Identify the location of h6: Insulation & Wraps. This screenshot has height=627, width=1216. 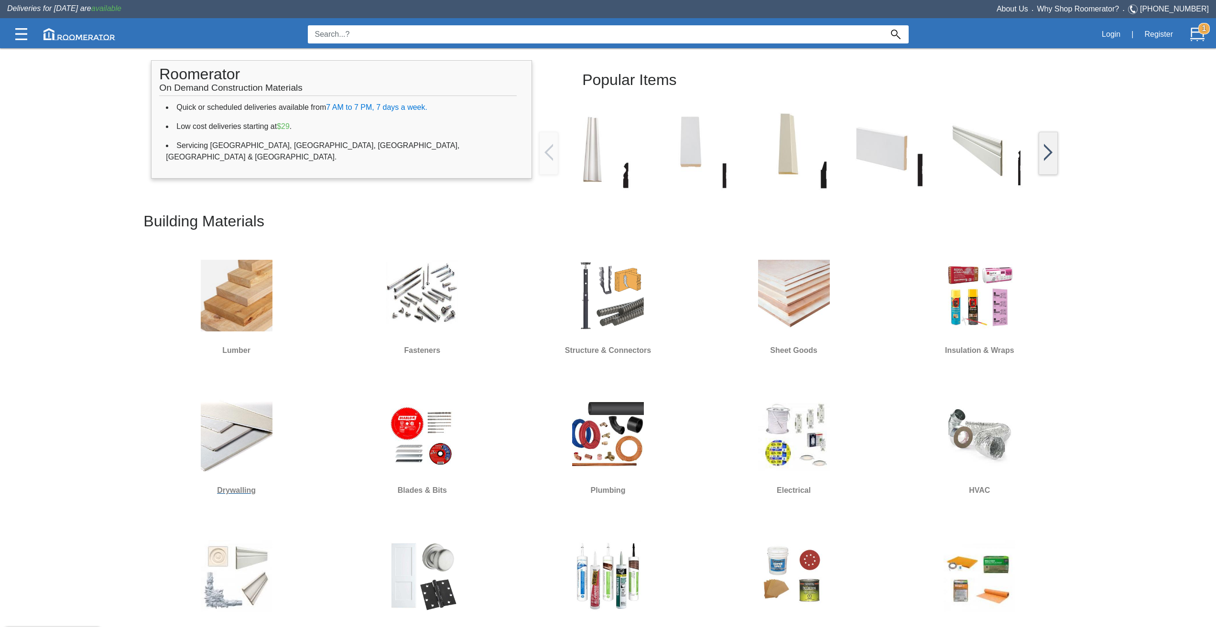
(979, 351).